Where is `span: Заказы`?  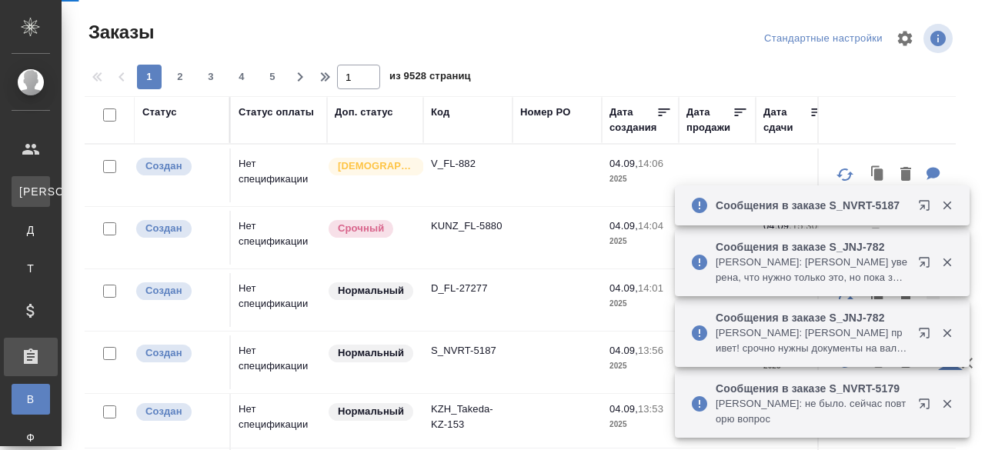
span: Заказы is located at coordinates (119, 32).